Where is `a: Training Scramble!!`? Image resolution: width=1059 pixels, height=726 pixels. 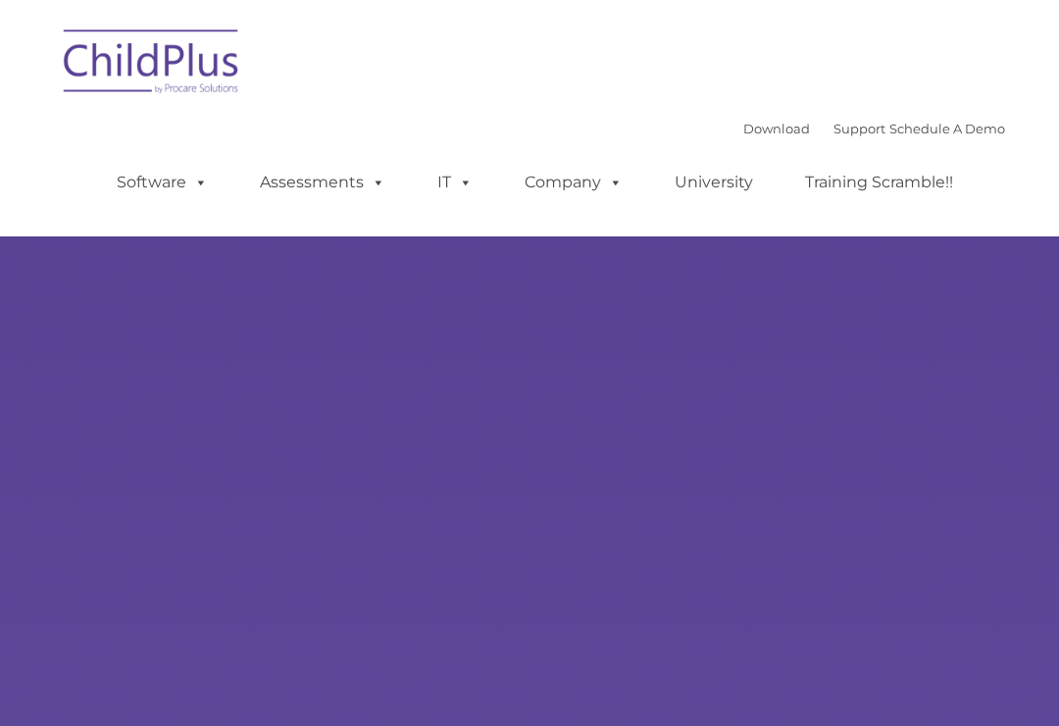
a: Training Scramble!! is located at coordinates (879, 182).